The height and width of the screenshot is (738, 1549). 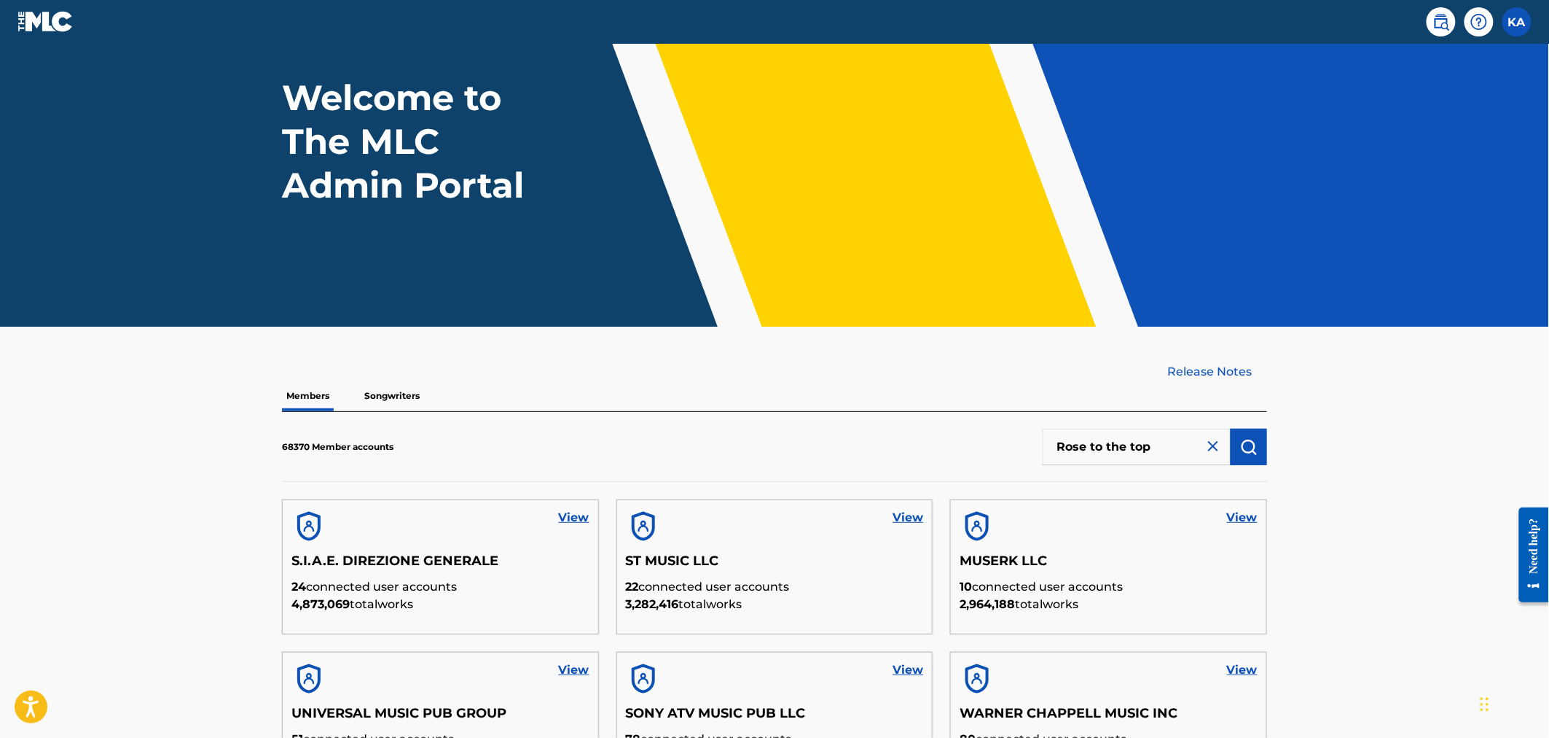 What do you see at coordinates (392, 396) in the screenshot?
I see `p: Songwriters` at bounding box center [392, 396].